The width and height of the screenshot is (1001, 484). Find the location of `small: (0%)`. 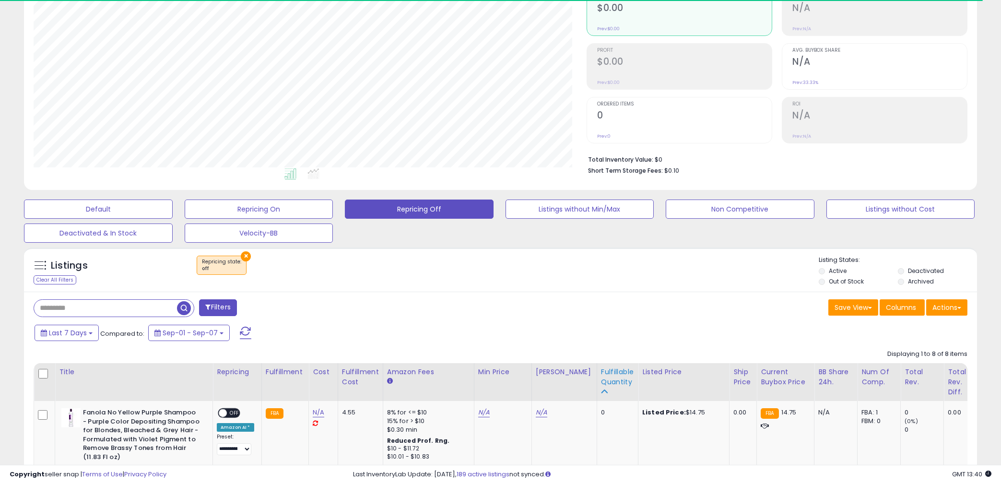

small: (0%) is located at coordinates (912, 421).